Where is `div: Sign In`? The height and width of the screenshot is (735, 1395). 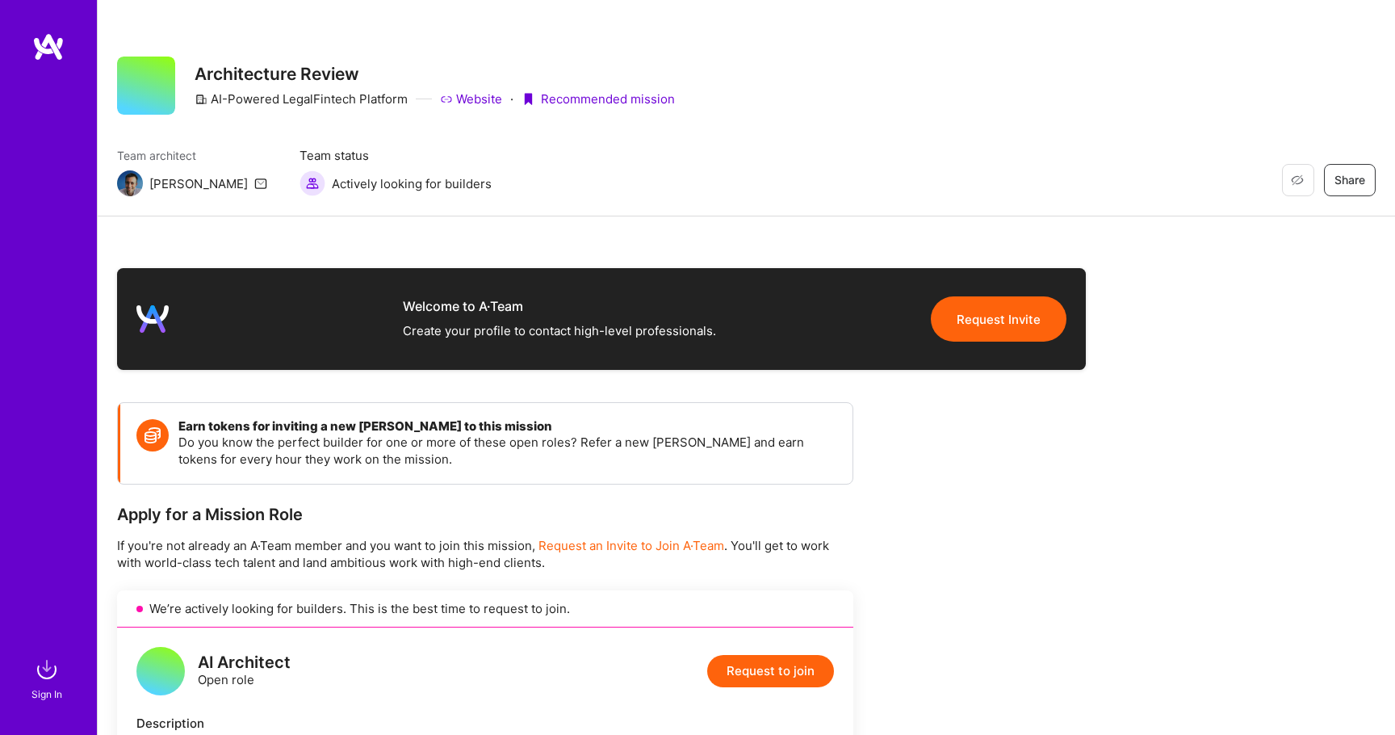 div: Sign In is located at coordinates (47, 693).